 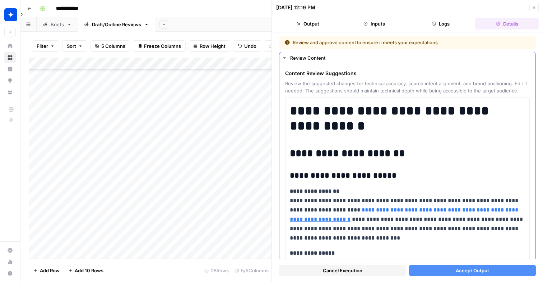 What do you see at coordinates (71, 46) in the screenshot?
I see `span: Sort` at bounding box center [71, 46].